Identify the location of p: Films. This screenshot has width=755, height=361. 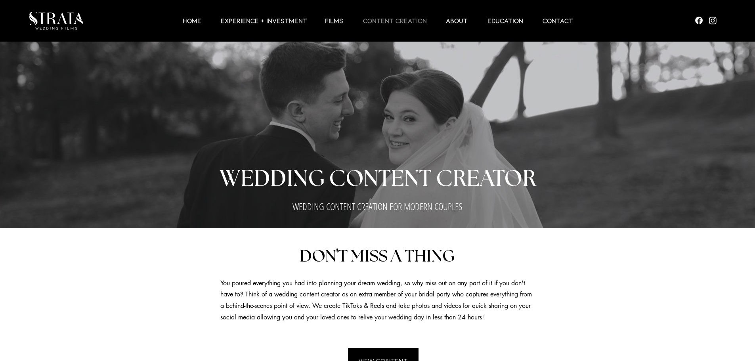
(334, 21).